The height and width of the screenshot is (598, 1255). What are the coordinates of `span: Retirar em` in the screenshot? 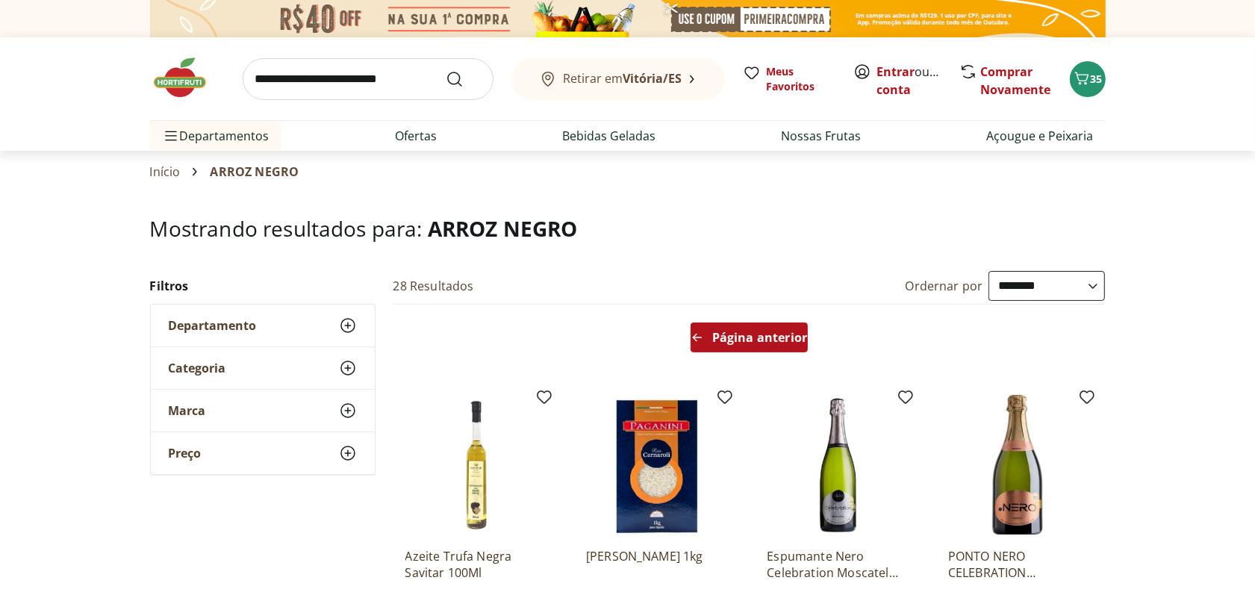 It's located at (622, 78).